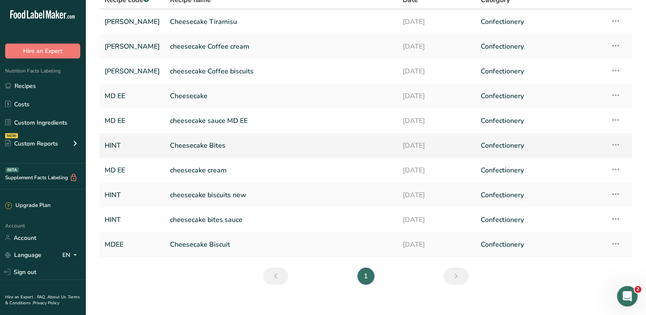  Describe the element at coordinates (456, 276) in the screenshot. I see `a: Next page` at that location.